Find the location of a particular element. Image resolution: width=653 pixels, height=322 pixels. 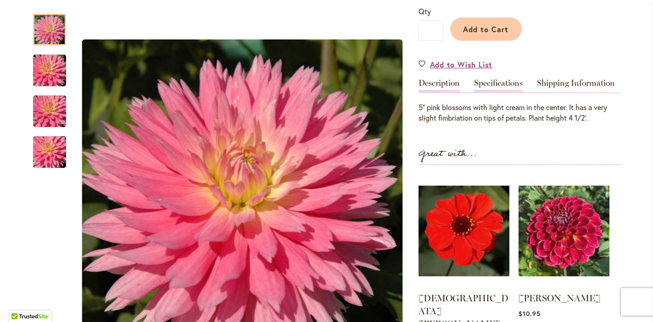

div: 5" pink blossoms with light cream in the center. It has a very slight fimbriation on tips of peta... is located at coordinates (520, 113).